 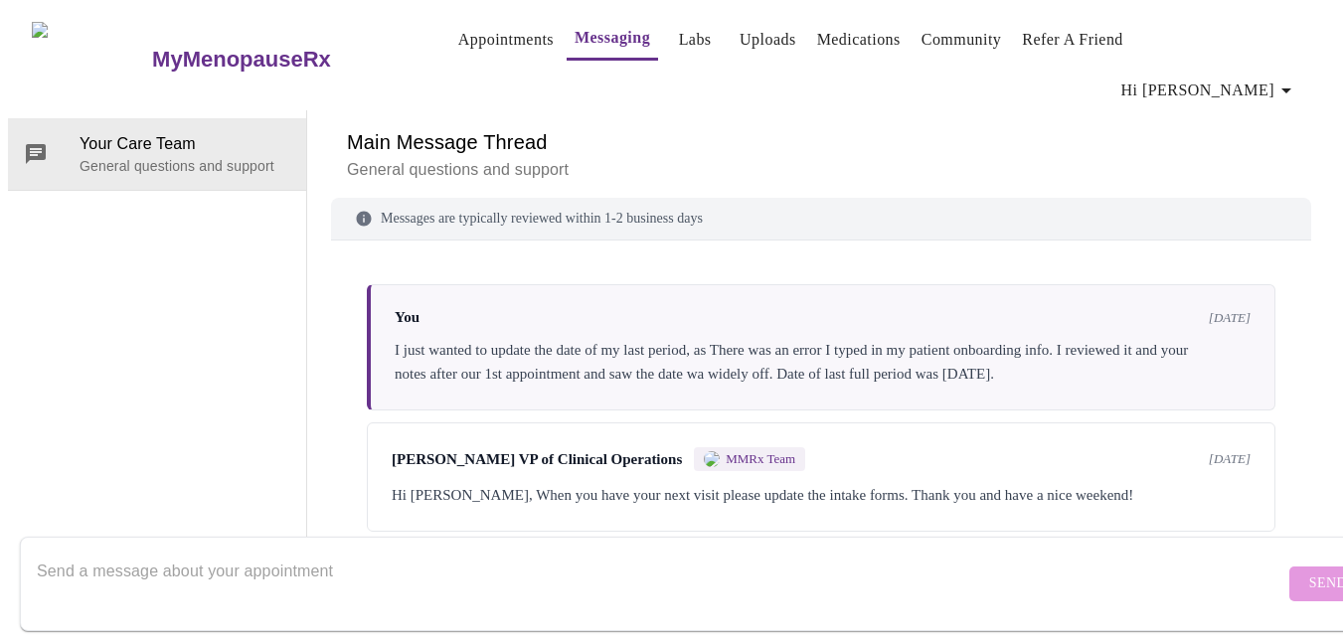 What do you see at coordinates (506, 40) in the screenshot?
I see `a: Appointments` at bounding box center [506, 40].